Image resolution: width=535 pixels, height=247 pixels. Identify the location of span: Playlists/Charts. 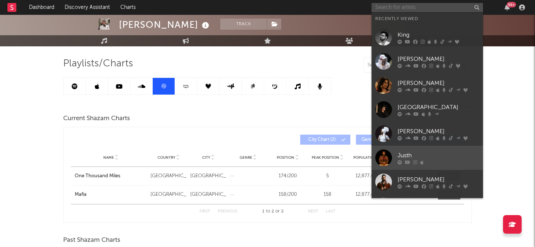
(98, 64).